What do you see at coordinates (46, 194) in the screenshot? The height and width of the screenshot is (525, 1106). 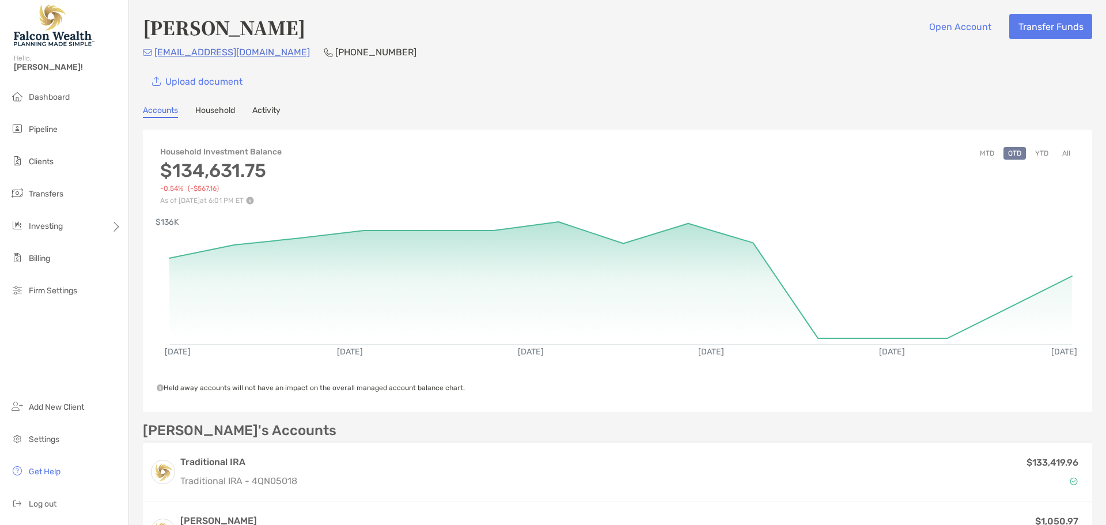 I see `span: Transfers` at bounding box center [46, 194].